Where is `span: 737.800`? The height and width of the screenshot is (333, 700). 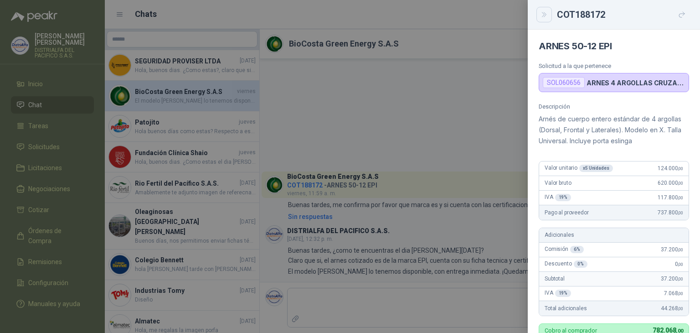 span: 737.800 is located at coordinates (670, 212).